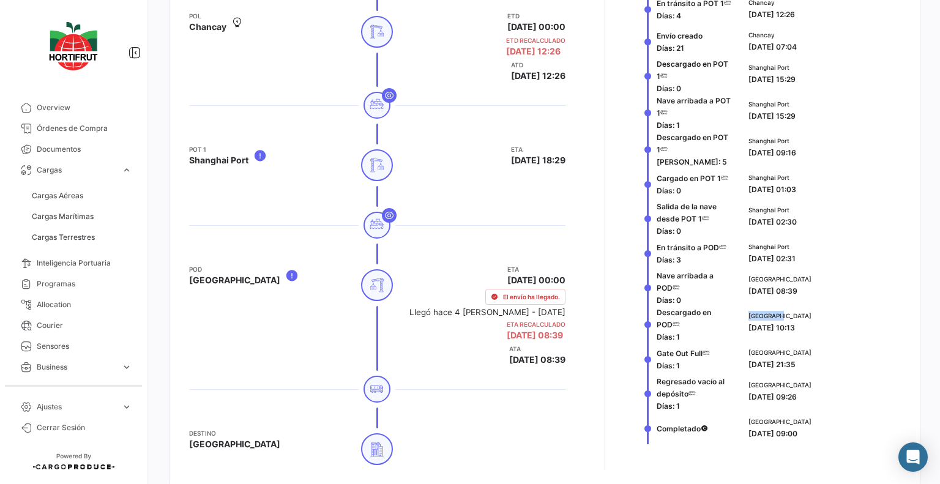 This screenshot has width=940, height=484. Describe the element at coordinates (234, 269) in the screenshot. I see `app-card-info-title: POD` at that location.